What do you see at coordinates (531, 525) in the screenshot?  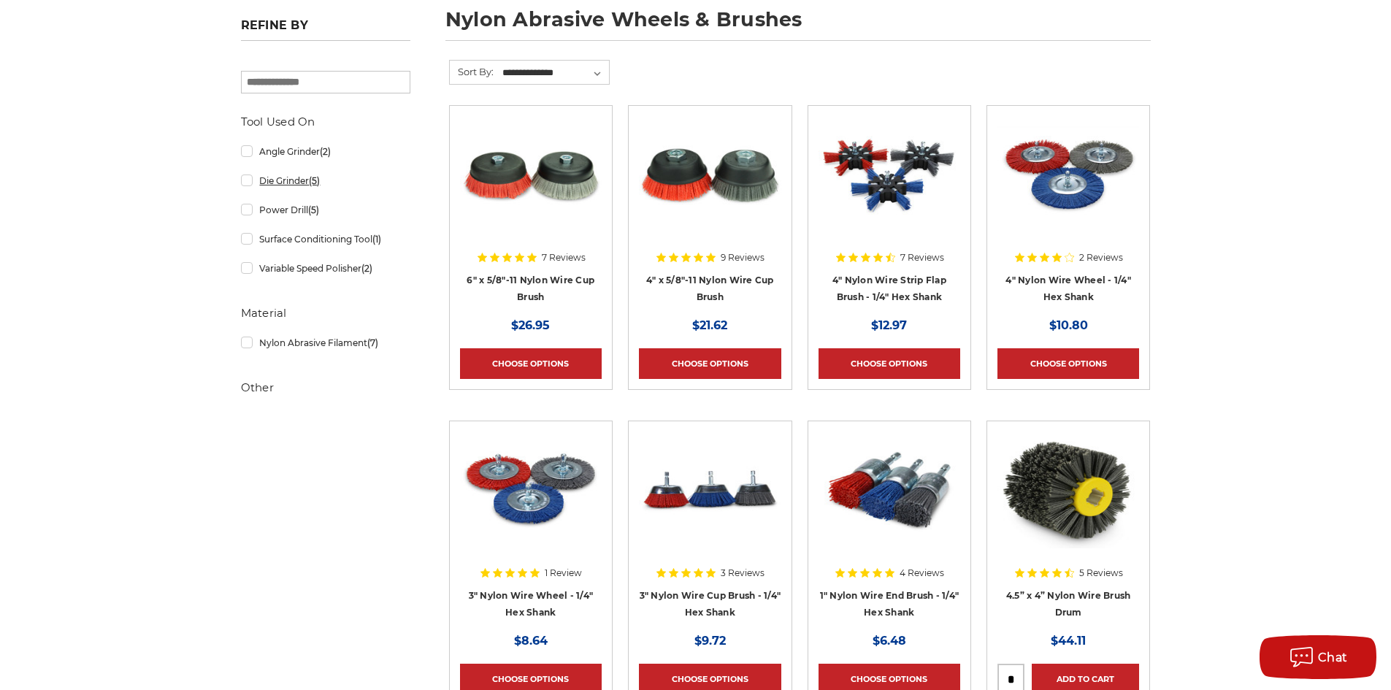 I see `a: Nylon Filament Wire Wheels with Hex Shank` at bounding box center [531, 525].